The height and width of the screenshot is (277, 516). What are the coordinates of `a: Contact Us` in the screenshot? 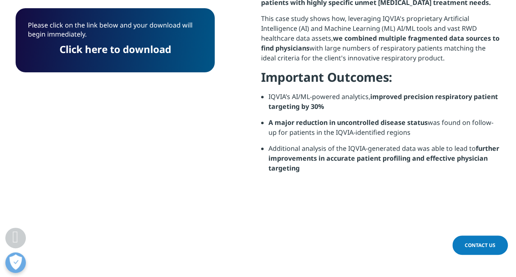 It's located at (480, 245).